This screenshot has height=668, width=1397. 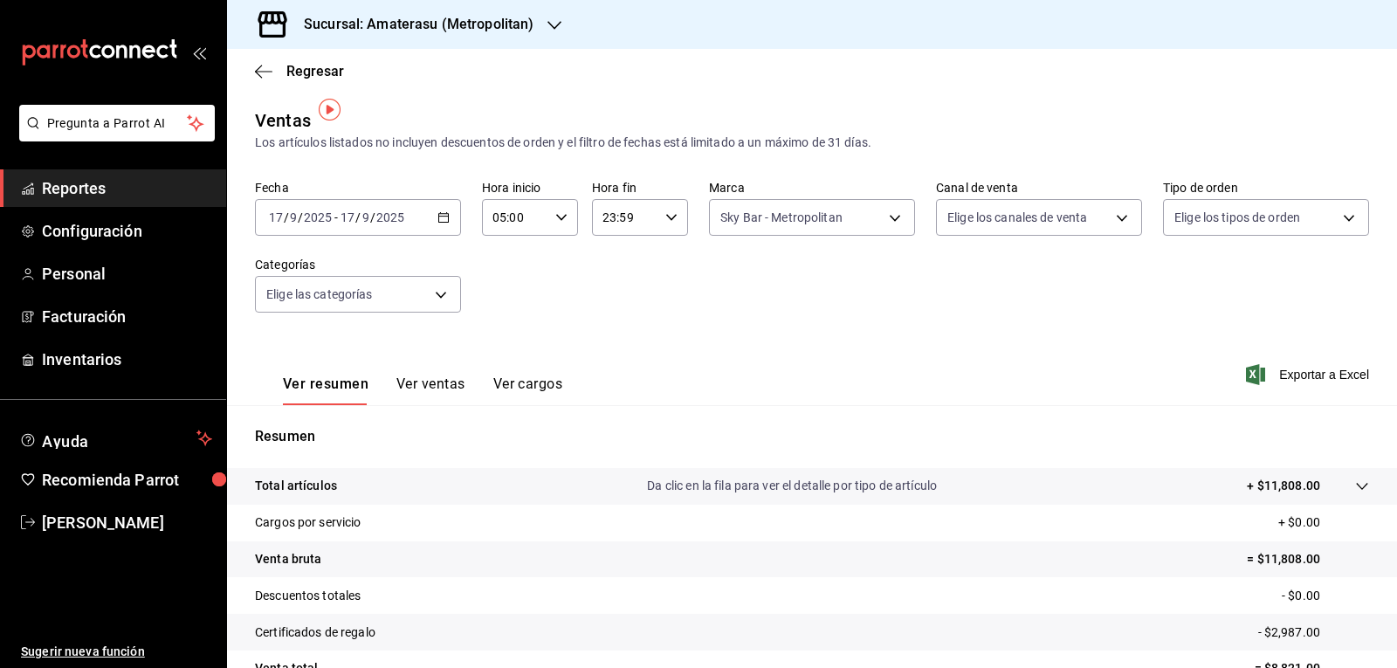 I want to click on img: Tooltip marker, so click(x=329, y=109).